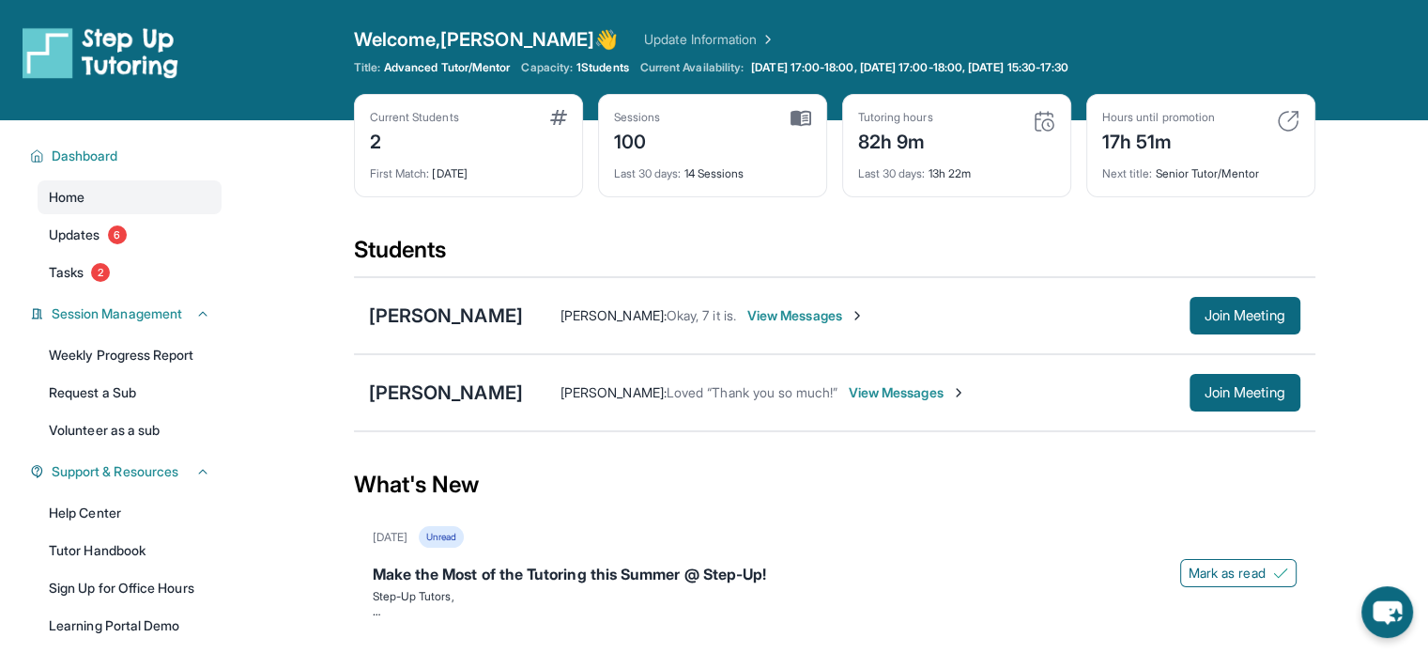 This screenshot has height=653, width=1428. I want to click on span: 1 Students, so click(603, 68).